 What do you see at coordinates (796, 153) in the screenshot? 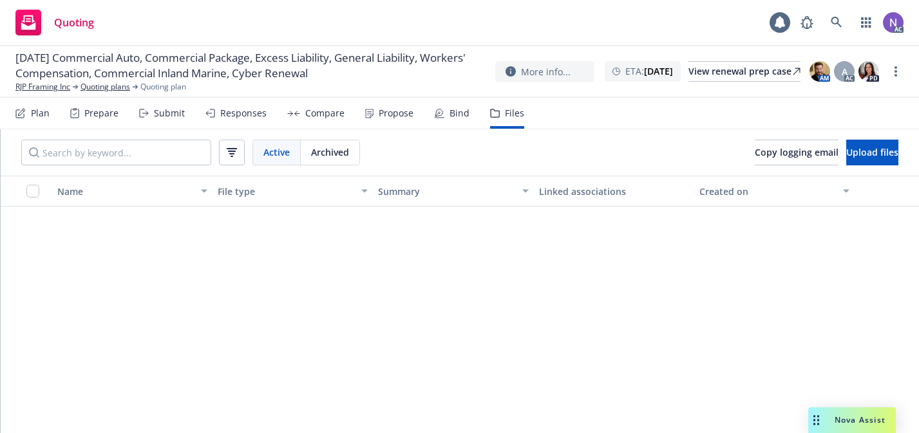
I see `button: Copy logging email` at bounding box center [796, 153].